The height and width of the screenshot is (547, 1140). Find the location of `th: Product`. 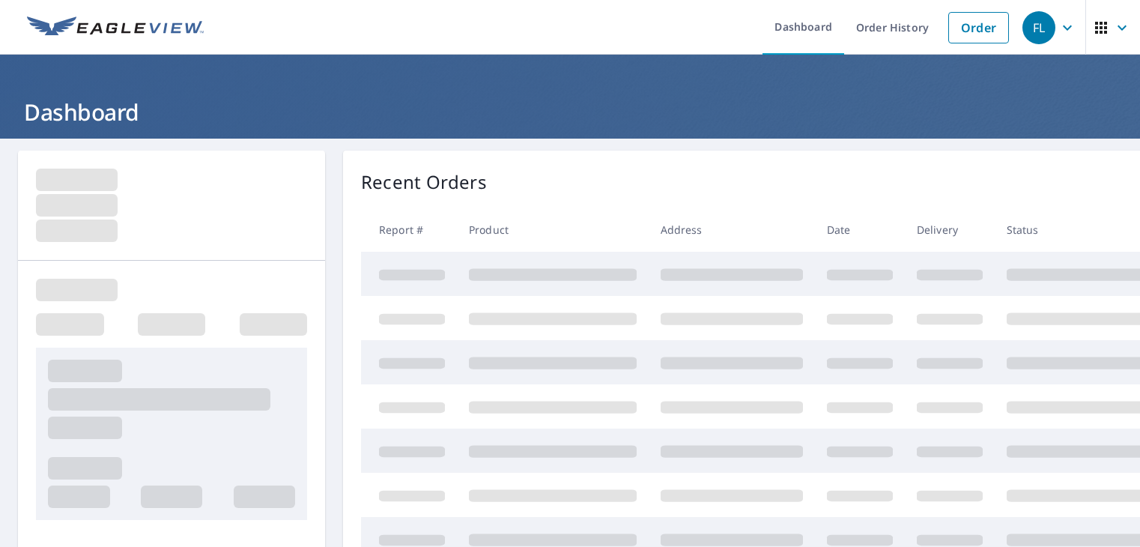

th: Product is located at coordinates (553, 229).